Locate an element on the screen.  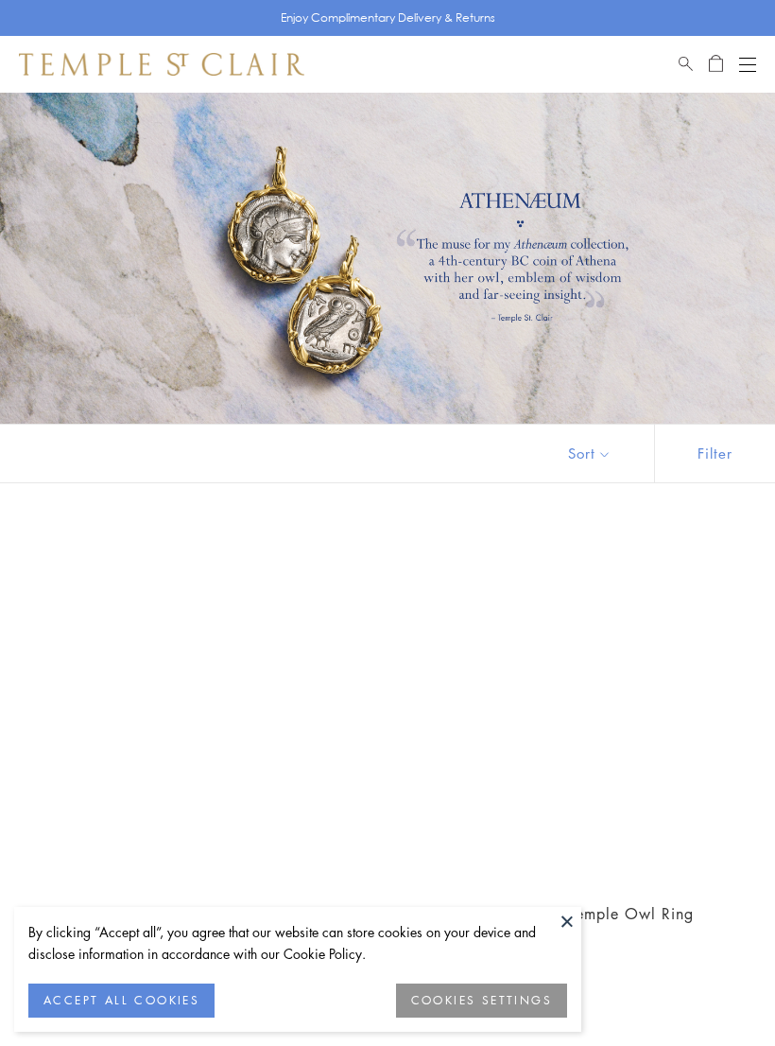
button: ACCEPT ALL COOKIES is located at coordinates (121, 1001).